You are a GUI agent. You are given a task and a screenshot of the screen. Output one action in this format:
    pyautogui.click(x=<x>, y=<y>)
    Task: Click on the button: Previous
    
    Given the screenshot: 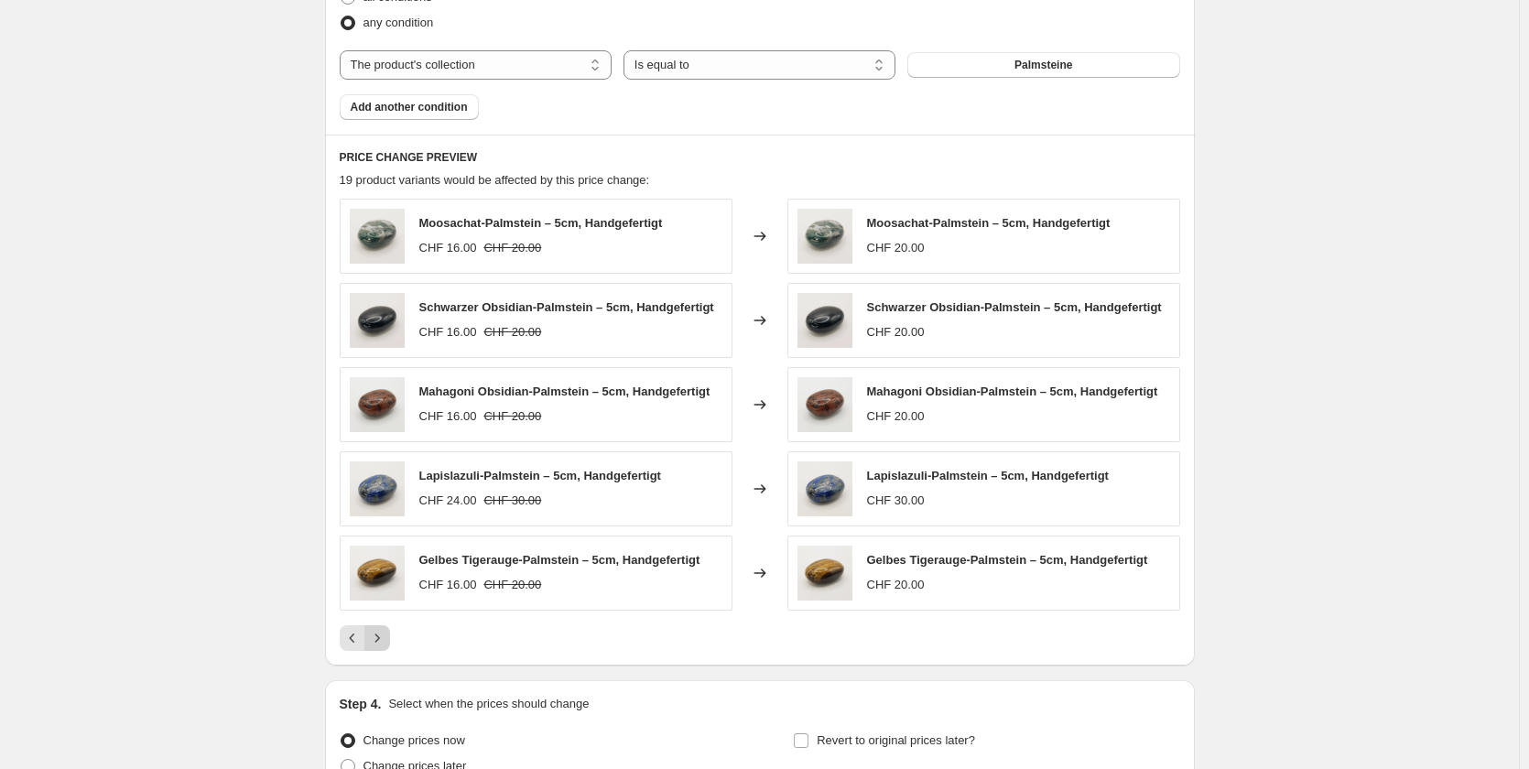 What is the action you would take?
    pyautogui.click(x=353, y=638)
    